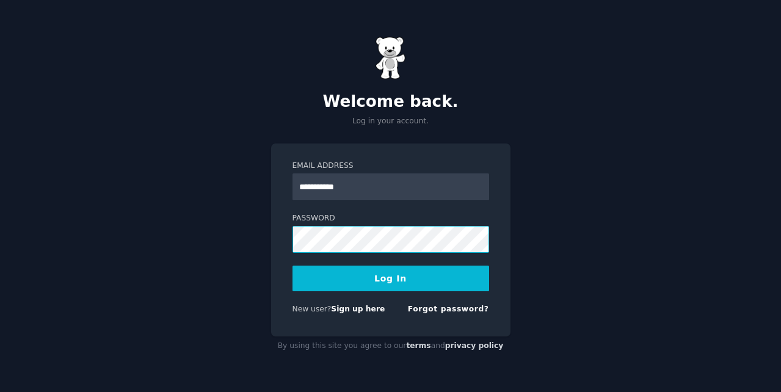 This screenshot has height=392, width=781. What do you see at coordinates (312, 309) in the screenshot?
I see `span: New user?` at bounding box center [312, 309].